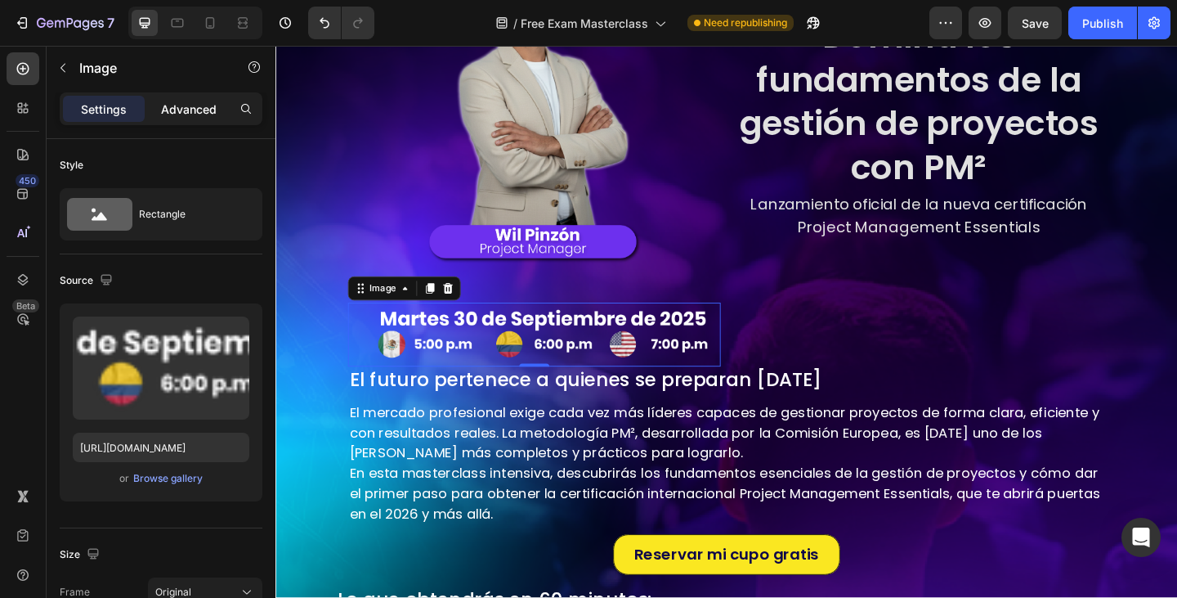  I want to click on img: preview-image, so click(161, 368).